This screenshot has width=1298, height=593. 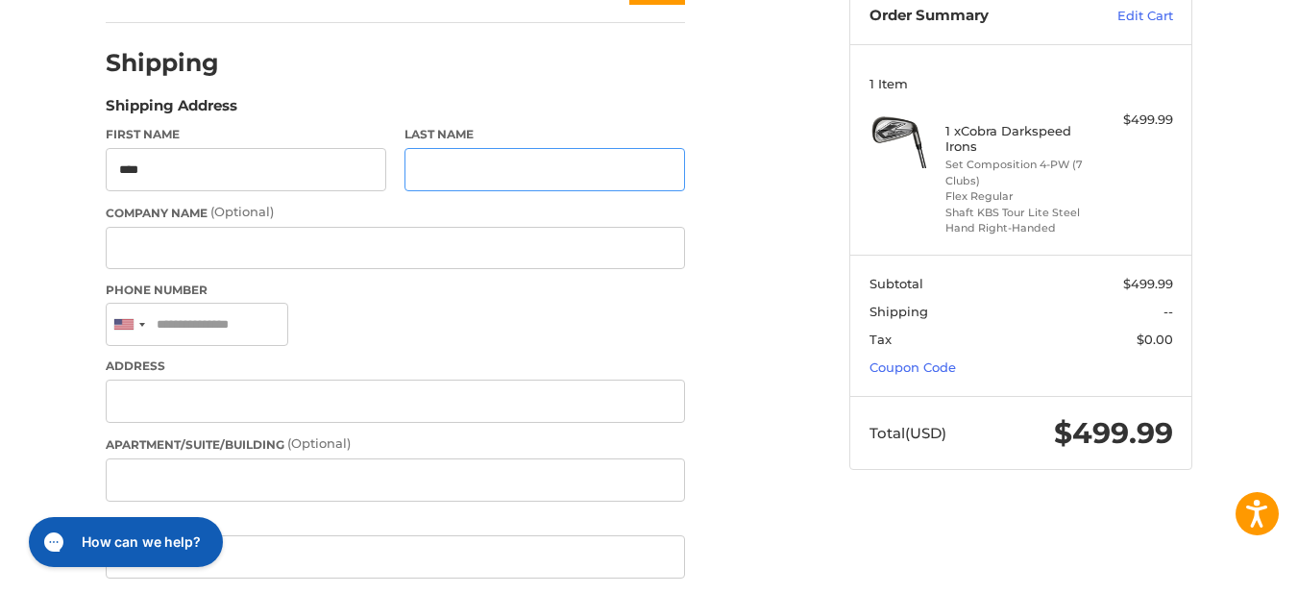 What do you see at coordinates (1018, 228) in the screenshot?
I see `li: Hand Right-Handed` at bounding box center [1018, 228].